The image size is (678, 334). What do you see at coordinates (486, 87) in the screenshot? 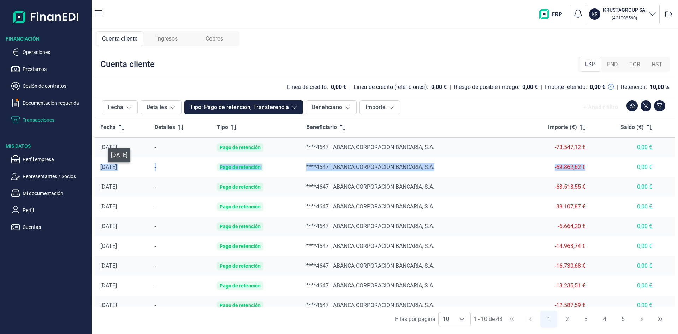
I see `div: Riesgo de posible impago:` at bounding box center [486, 87].